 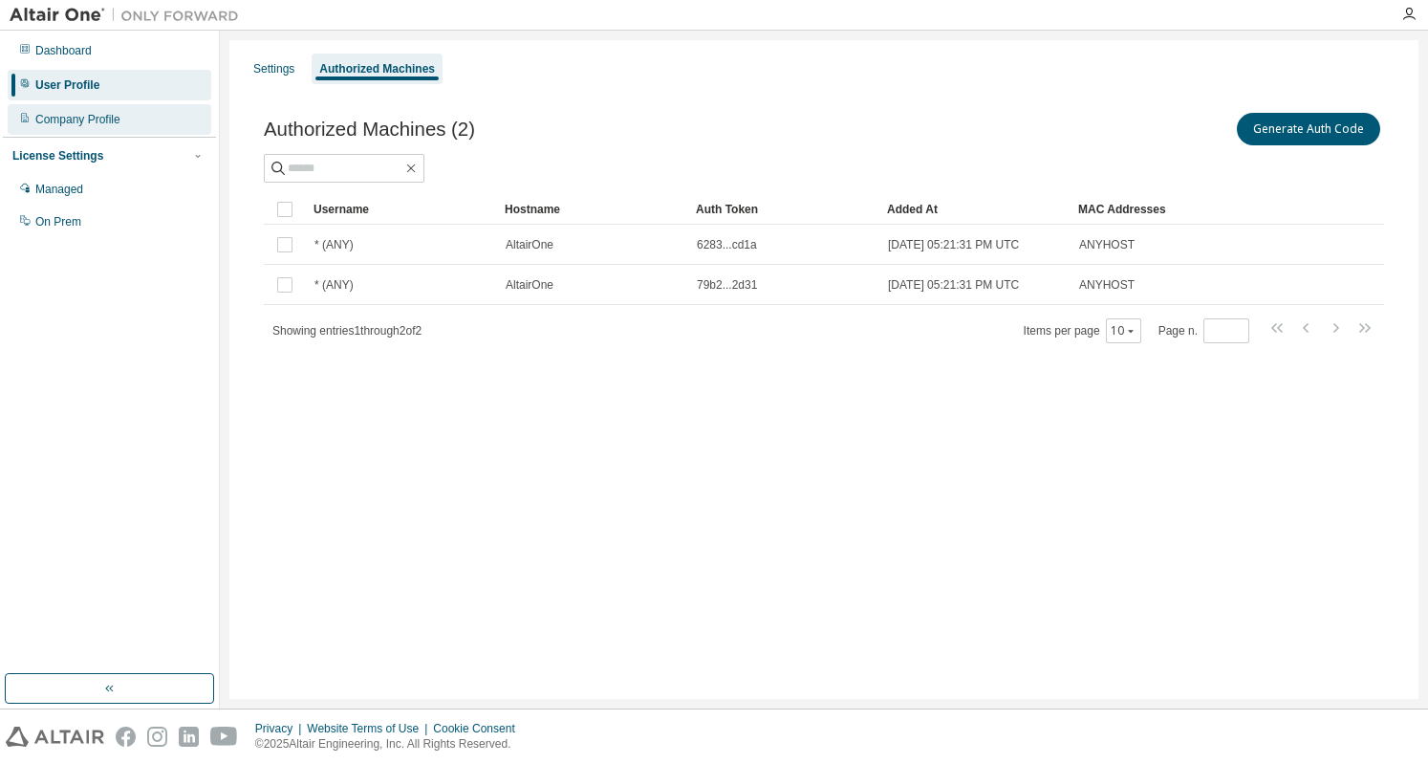 I want to click on div: Cookie Consent, so click(x=479, y=728).